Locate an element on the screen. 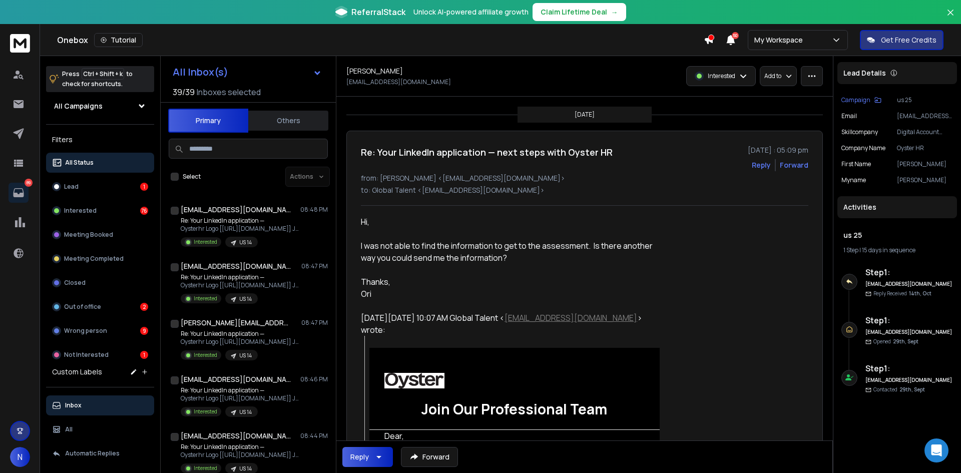 Image resolution: width=961 pixels, height=473 pixels. p: Wrong person is located at coordinates (86, 331).